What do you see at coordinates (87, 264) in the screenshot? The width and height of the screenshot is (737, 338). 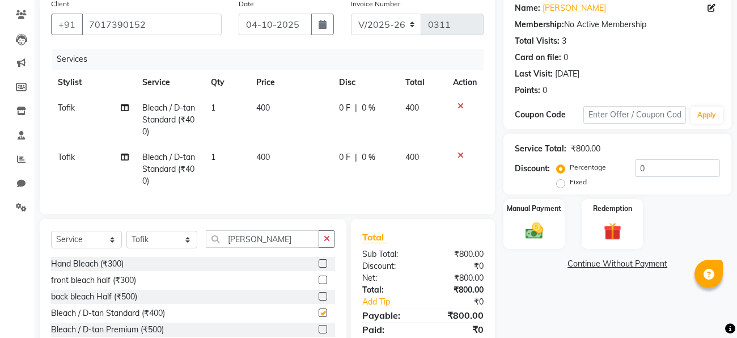 I see `div: Hand Bleach (₹300)` at bounding box center [87, 264].